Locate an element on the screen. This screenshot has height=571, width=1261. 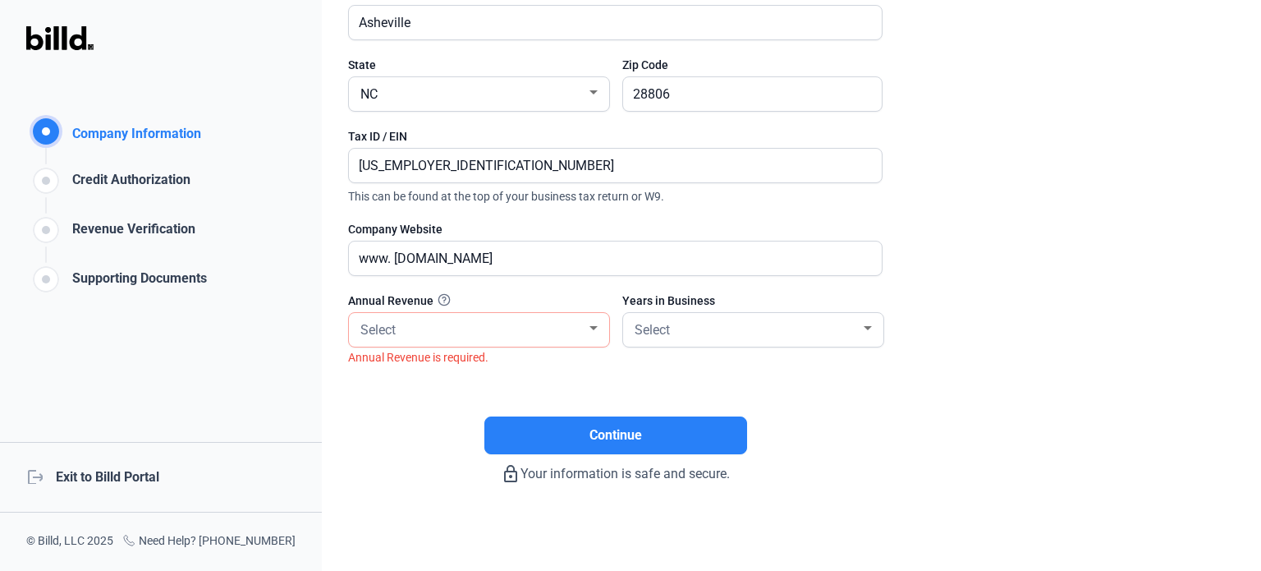
div: Your information is safe and secure. is located at coordinates (615, 469).